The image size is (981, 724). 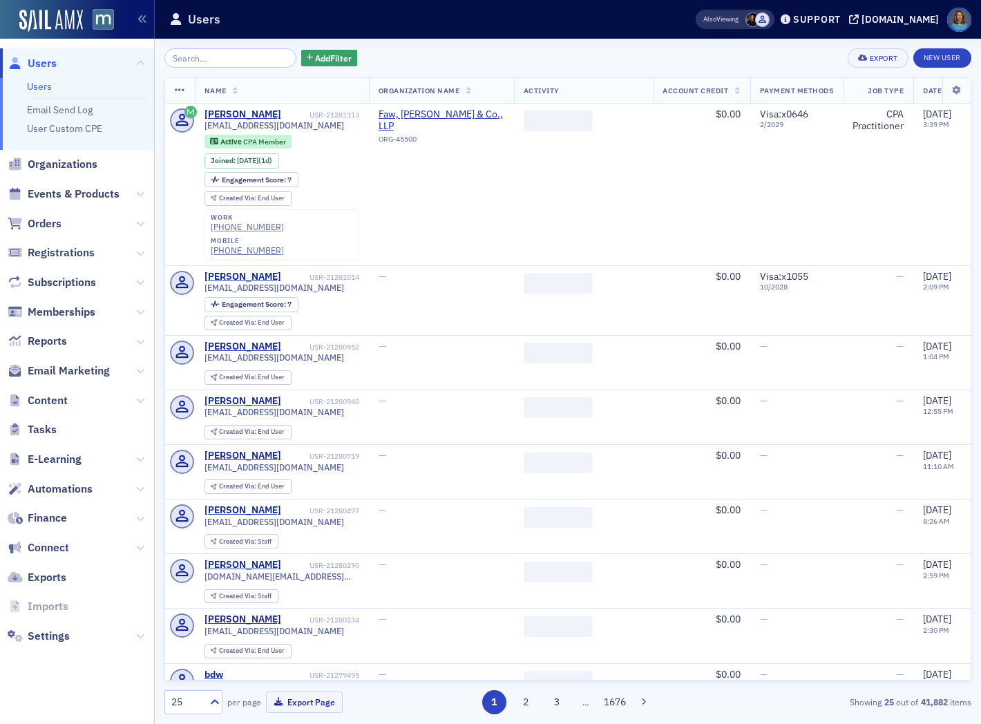 What do you see at coordinates (59, 371) in the screenshot?
I see `a: Email Marketing` at bounding box center [59, 371].